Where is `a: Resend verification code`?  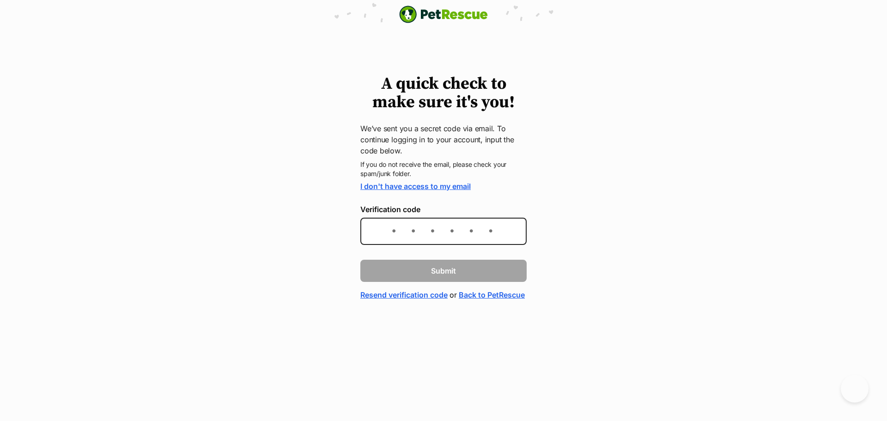 a: Resend verification code is located at coordinates (404, 295).